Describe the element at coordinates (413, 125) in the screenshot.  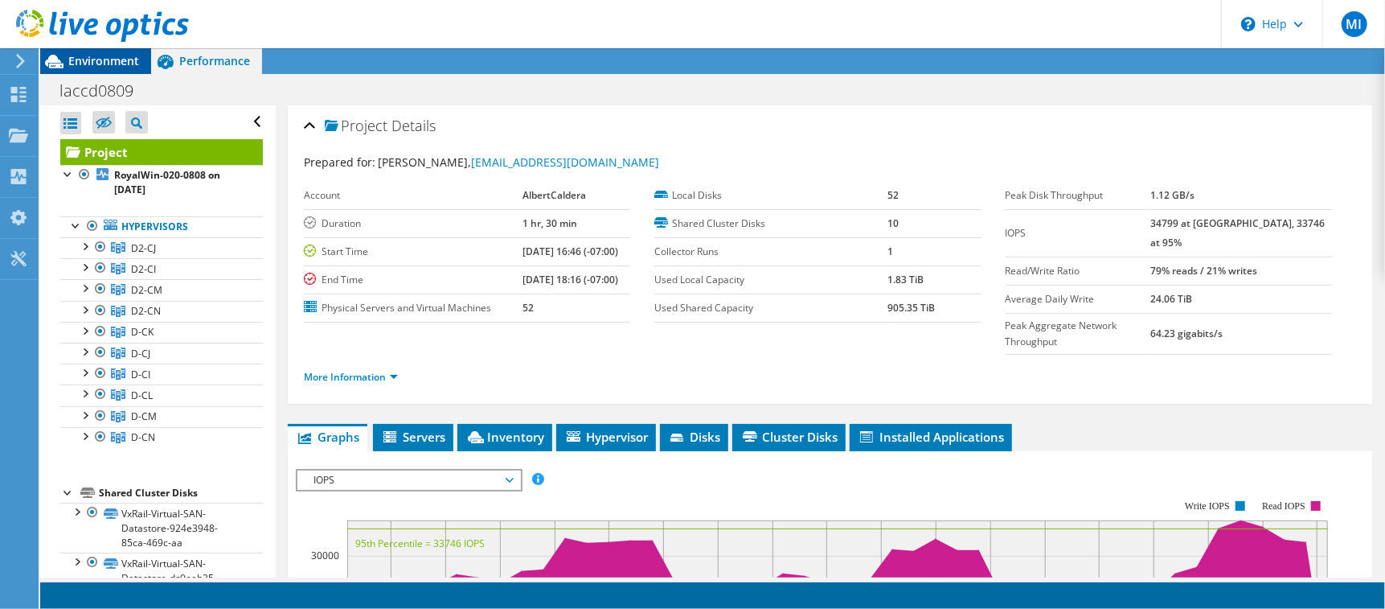
I see `span: Details` at that location.